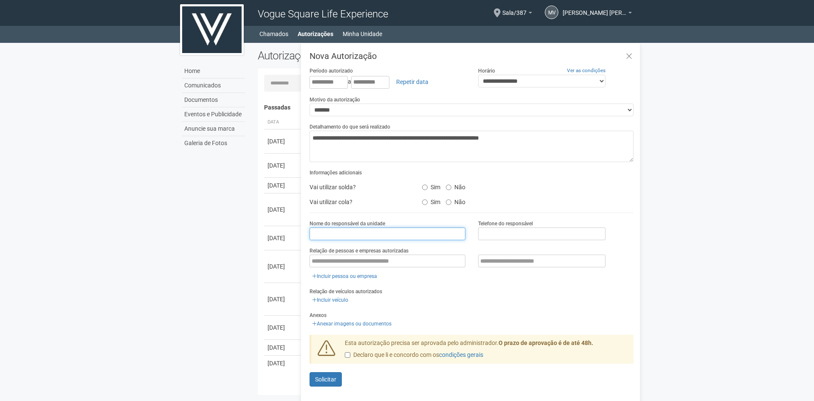 The width and height of the screenshot is (814, 401). Describe the element at coordinates (214, 129) in the screenshot. I see `a: Anuncie sua marca` at that location.